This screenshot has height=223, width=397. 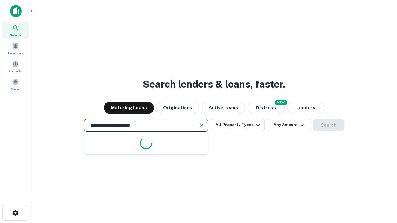 I want to click on button: Maturing Loans, so click(x=129, y=108).